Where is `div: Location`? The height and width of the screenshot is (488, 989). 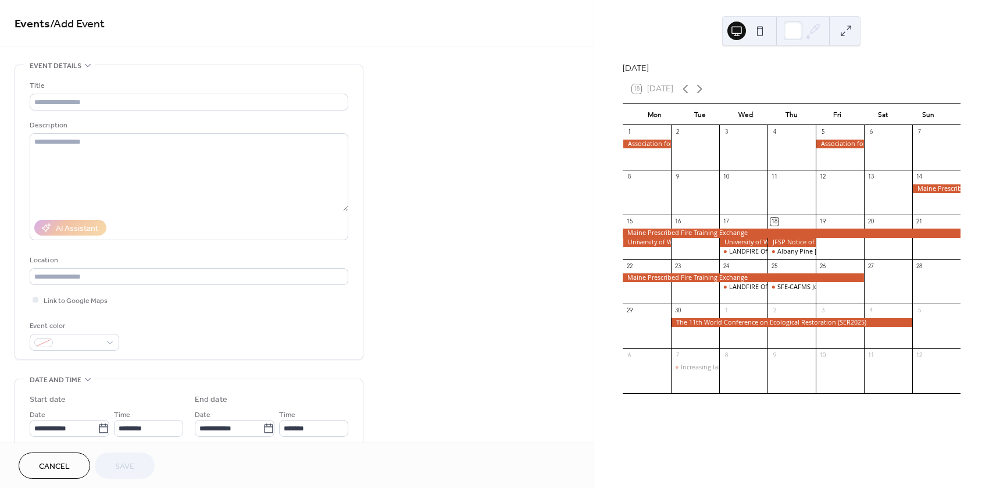 div: Location is located at coordinates (188, 260).